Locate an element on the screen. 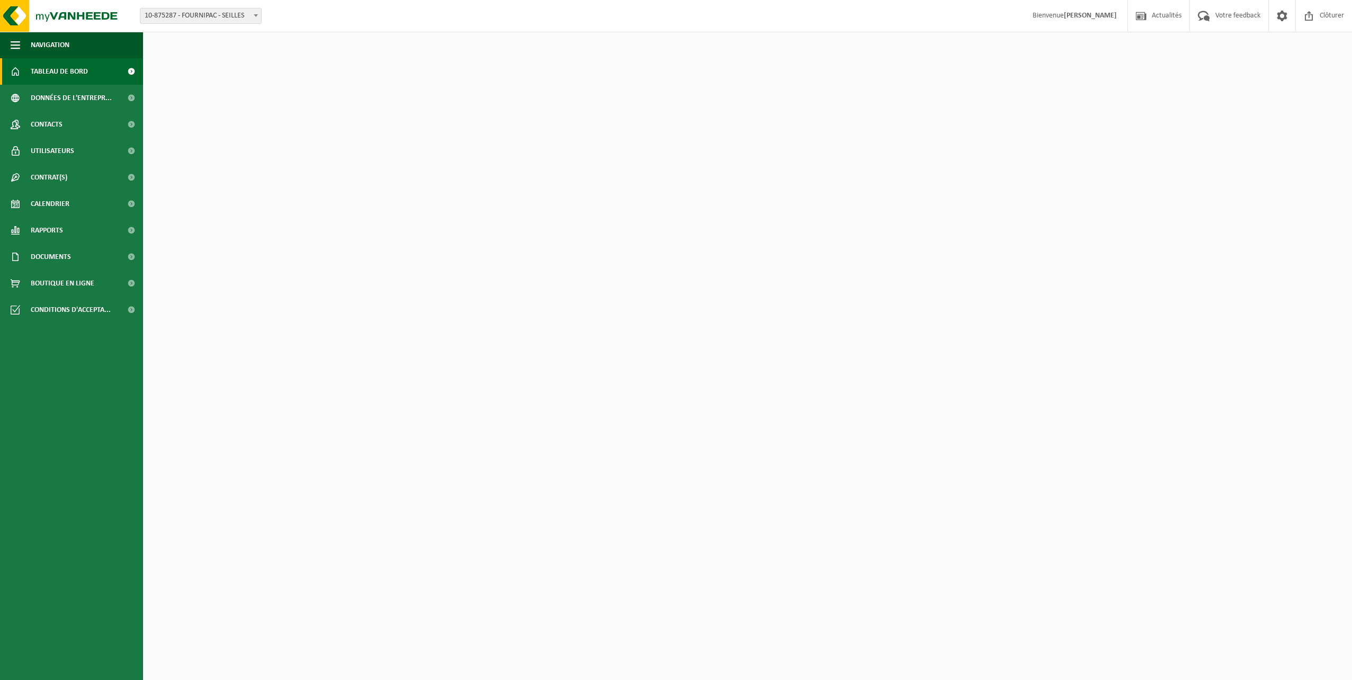 The image size is (1352, 680). span: 10-875287 - FOURNIPAC - SEILLES is located at coordinates (201, 16).